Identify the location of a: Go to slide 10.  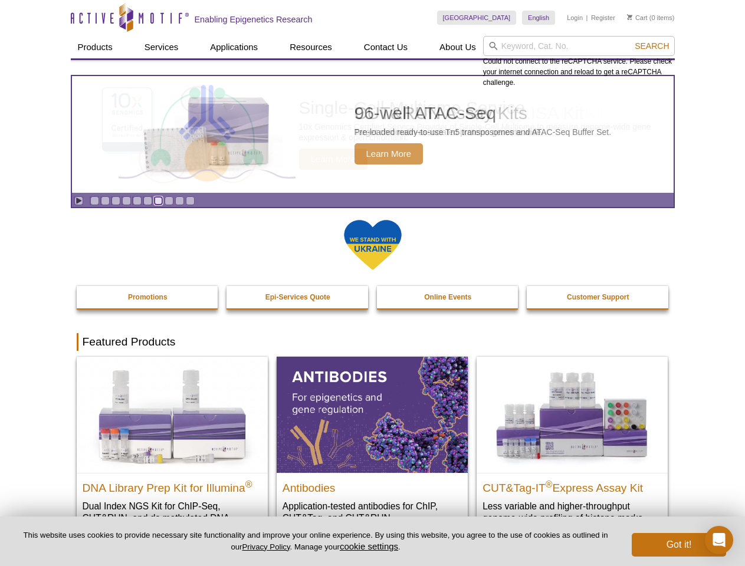
(190, 201).